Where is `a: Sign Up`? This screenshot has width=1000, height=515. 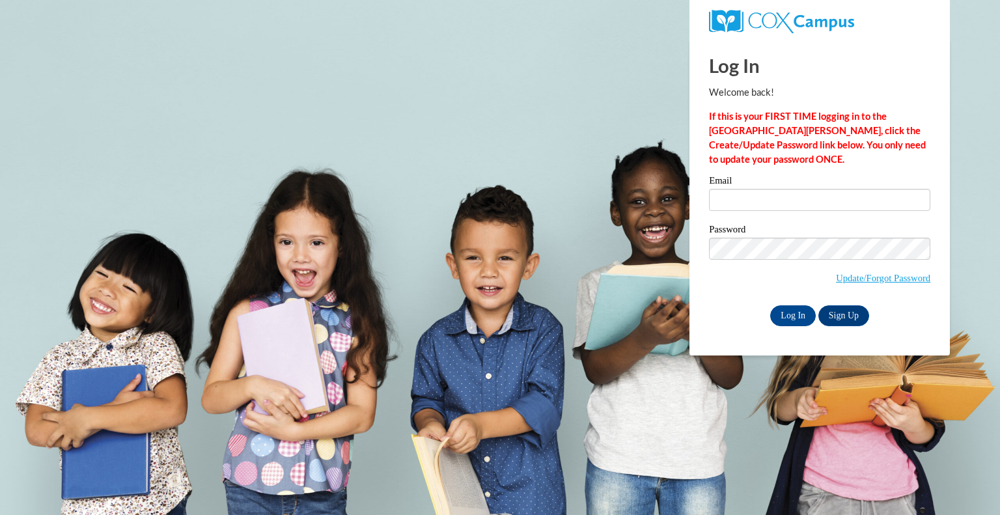 a: Sign Up is located at coordinates (844, 316).